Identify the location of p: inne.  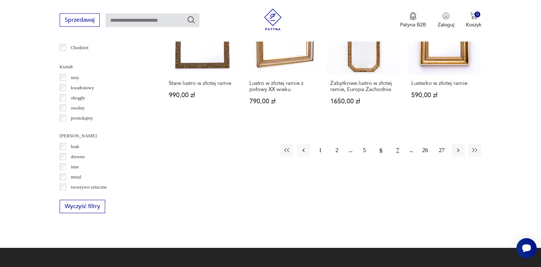
(75, 167).